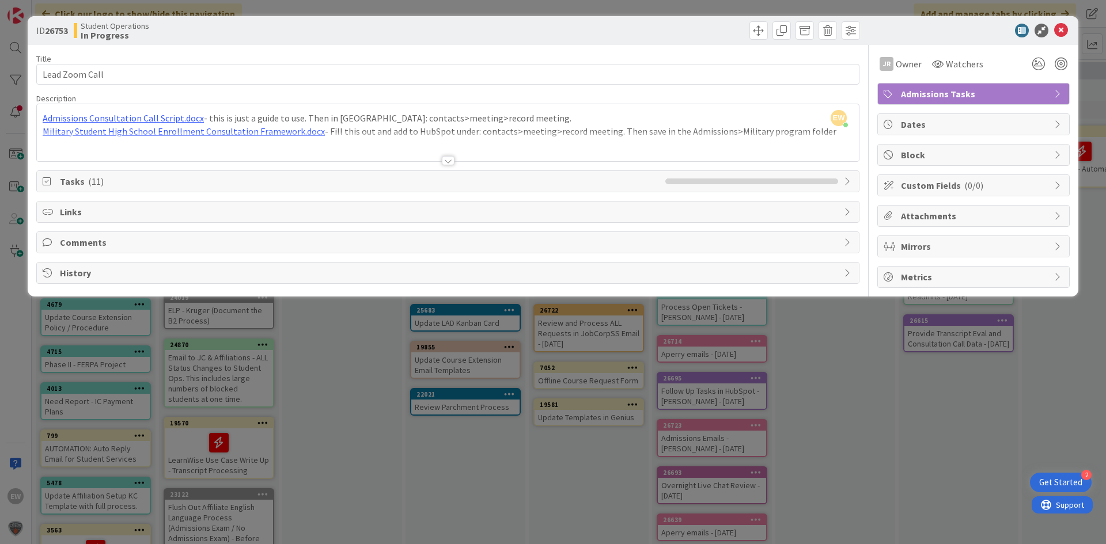 The width and height of the screenshot is (1106, 544). I want to click on span: ID, so click(52, 31).